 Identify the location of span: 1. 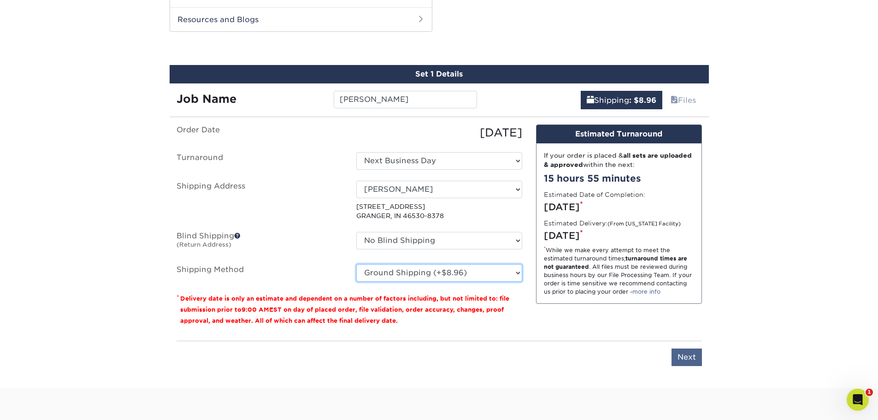
(870, 392).